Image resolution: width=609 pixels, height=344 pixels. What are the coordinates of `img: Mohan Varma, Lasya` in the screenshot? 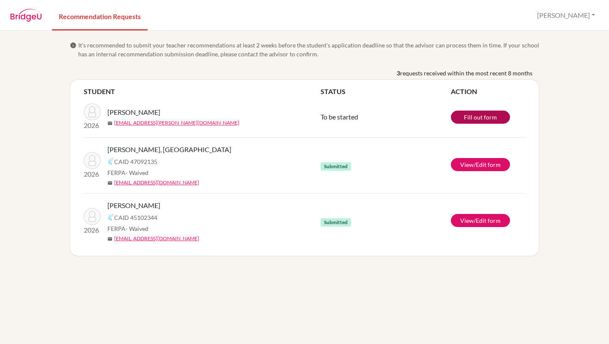 It's located at (92, 160).